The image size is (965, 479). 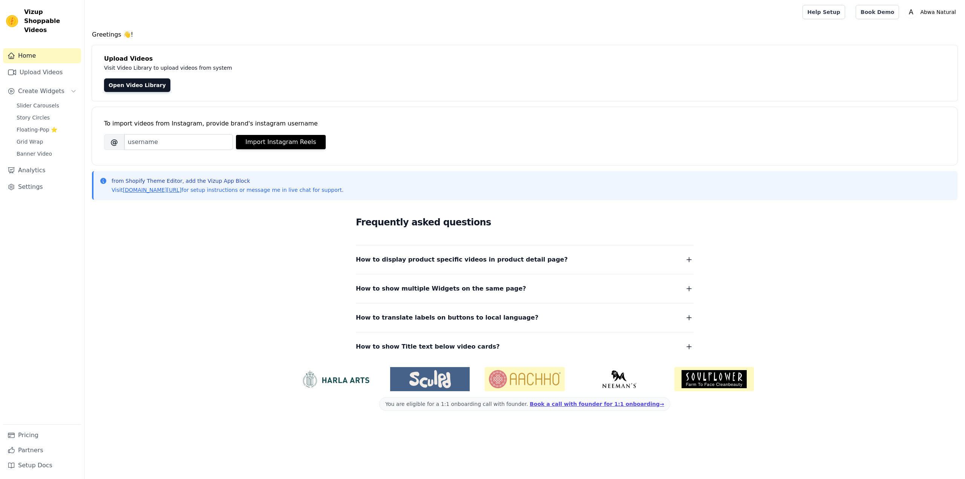 What do you see at coordinates (51, 21) in the screenshot?
I see `span: Vizup Shoppable Videos` at bounding box center [51, 21].